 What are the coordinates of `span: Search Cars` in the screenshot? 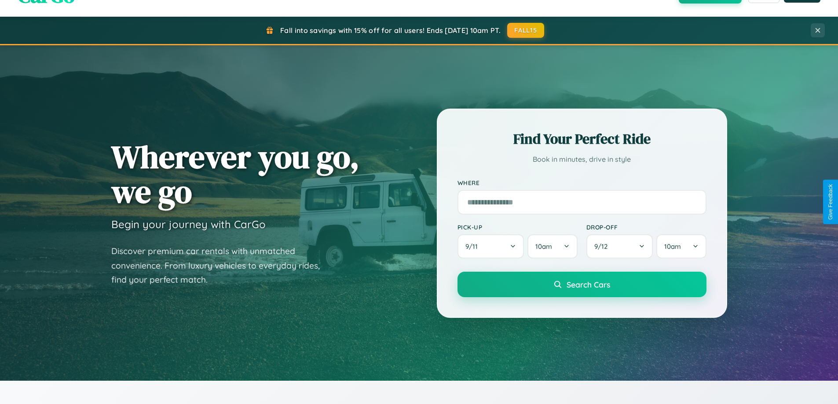 It's located at (588, 285).